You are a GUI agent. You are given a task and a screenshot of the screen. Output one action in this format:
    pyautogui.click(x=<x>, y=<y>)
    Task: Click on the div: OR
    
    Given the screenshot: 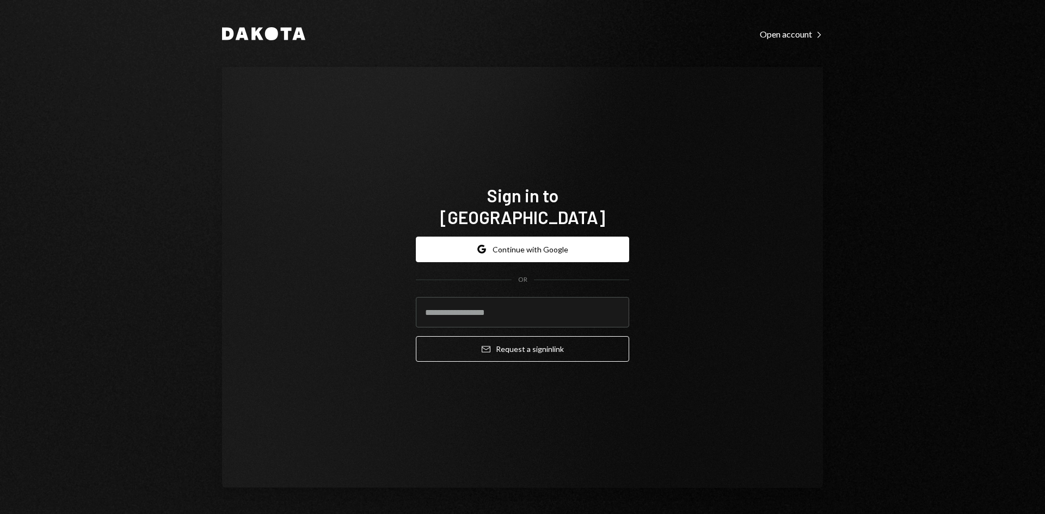 What is the action you would take?
    pyautogui.click(x=522, y=280)
    